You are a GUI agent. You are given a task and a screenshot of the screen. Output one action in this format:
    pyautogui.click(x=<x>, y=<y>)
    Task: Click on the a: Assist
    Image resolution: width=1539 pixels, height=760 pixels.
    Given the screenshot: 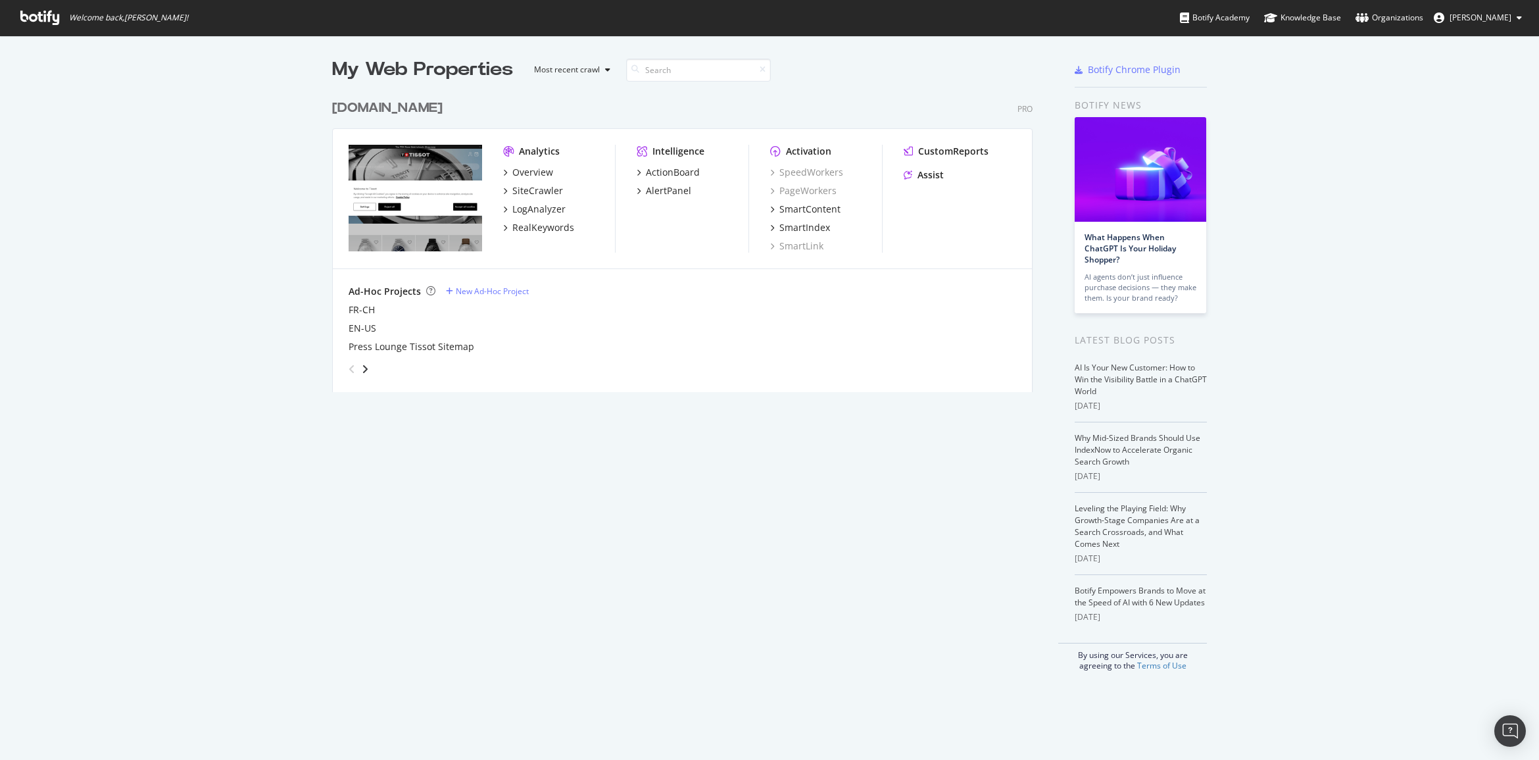 What is the action you would take?
    pyautogui.click(x=924, y=175)
    